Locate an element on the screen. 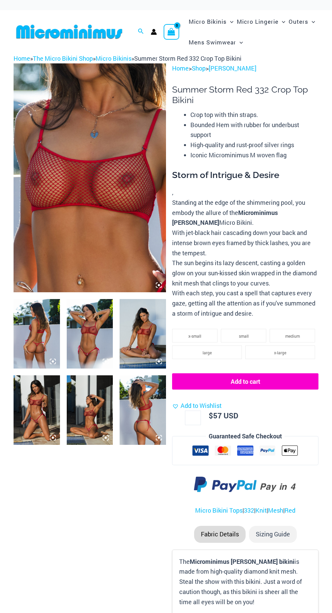 Image resolution: width=332 pixels, height=613 pixels. h1: Summer Storm Red 332 Crop Top Bikini is located at coordinates (246, 95).